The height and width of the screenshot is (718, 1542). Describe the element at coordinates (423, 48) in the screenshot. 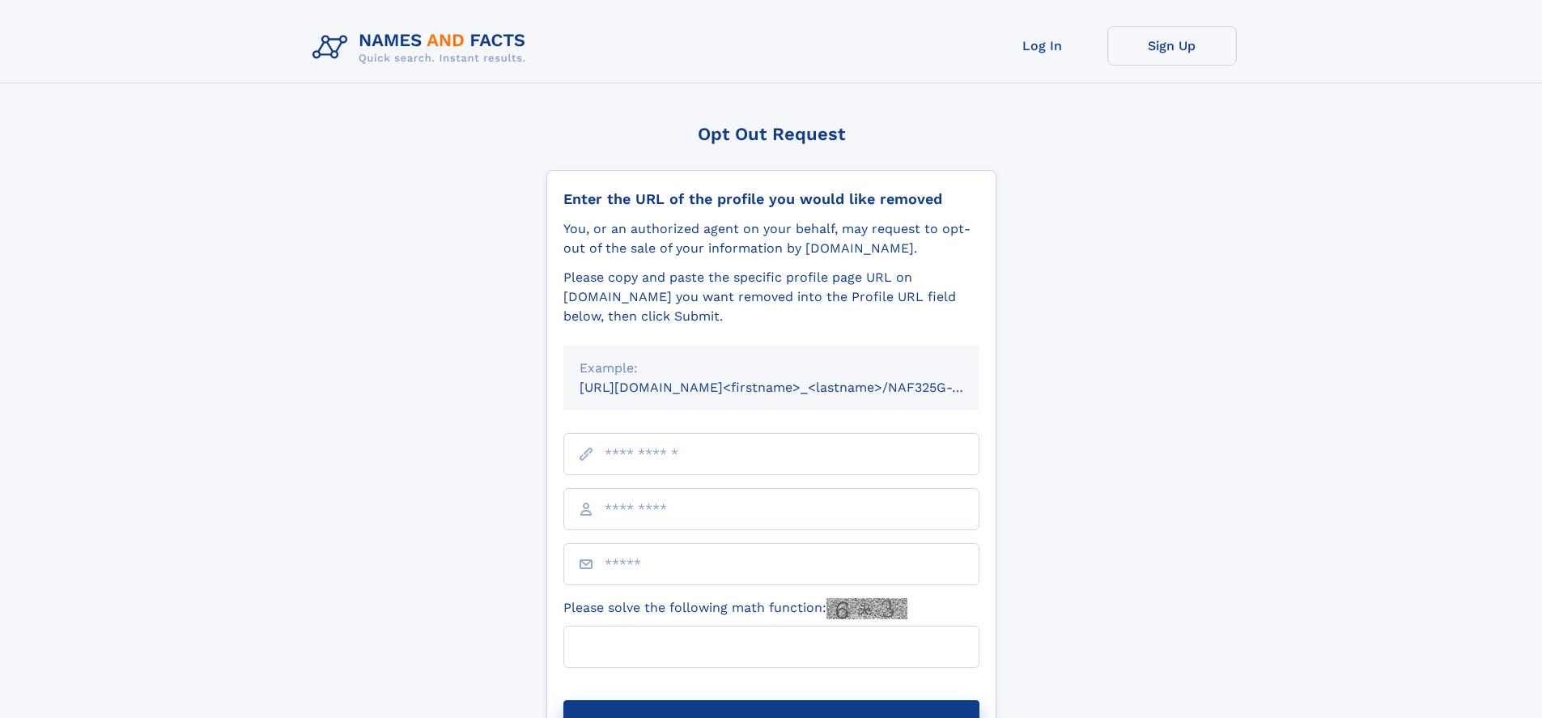

I see `img: Logo Names and Facts` at that location.